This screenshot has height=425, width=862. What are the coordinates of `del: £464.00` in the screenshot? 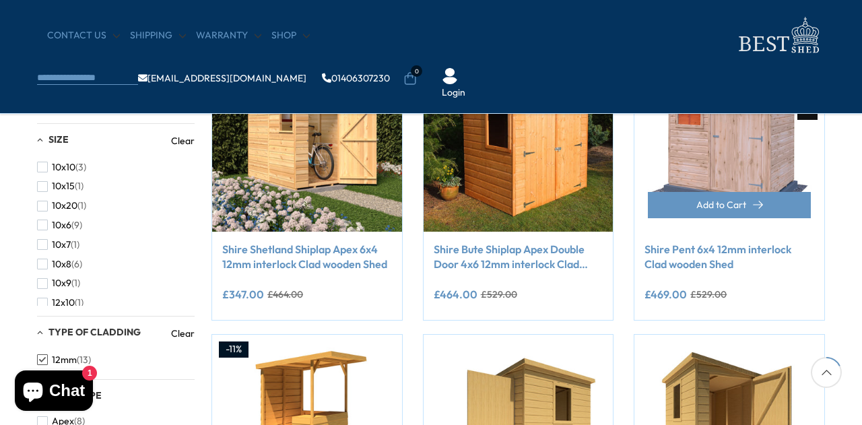 It's located at (285, 294).